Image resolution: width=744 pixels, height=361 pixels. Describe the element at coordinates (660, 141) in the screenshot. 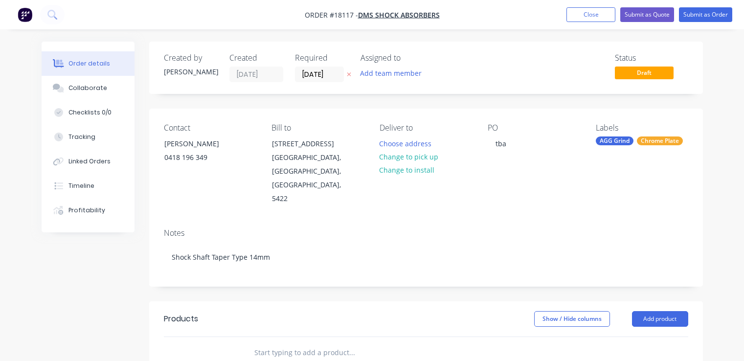

I see `div: Chrome Plate` at that location.